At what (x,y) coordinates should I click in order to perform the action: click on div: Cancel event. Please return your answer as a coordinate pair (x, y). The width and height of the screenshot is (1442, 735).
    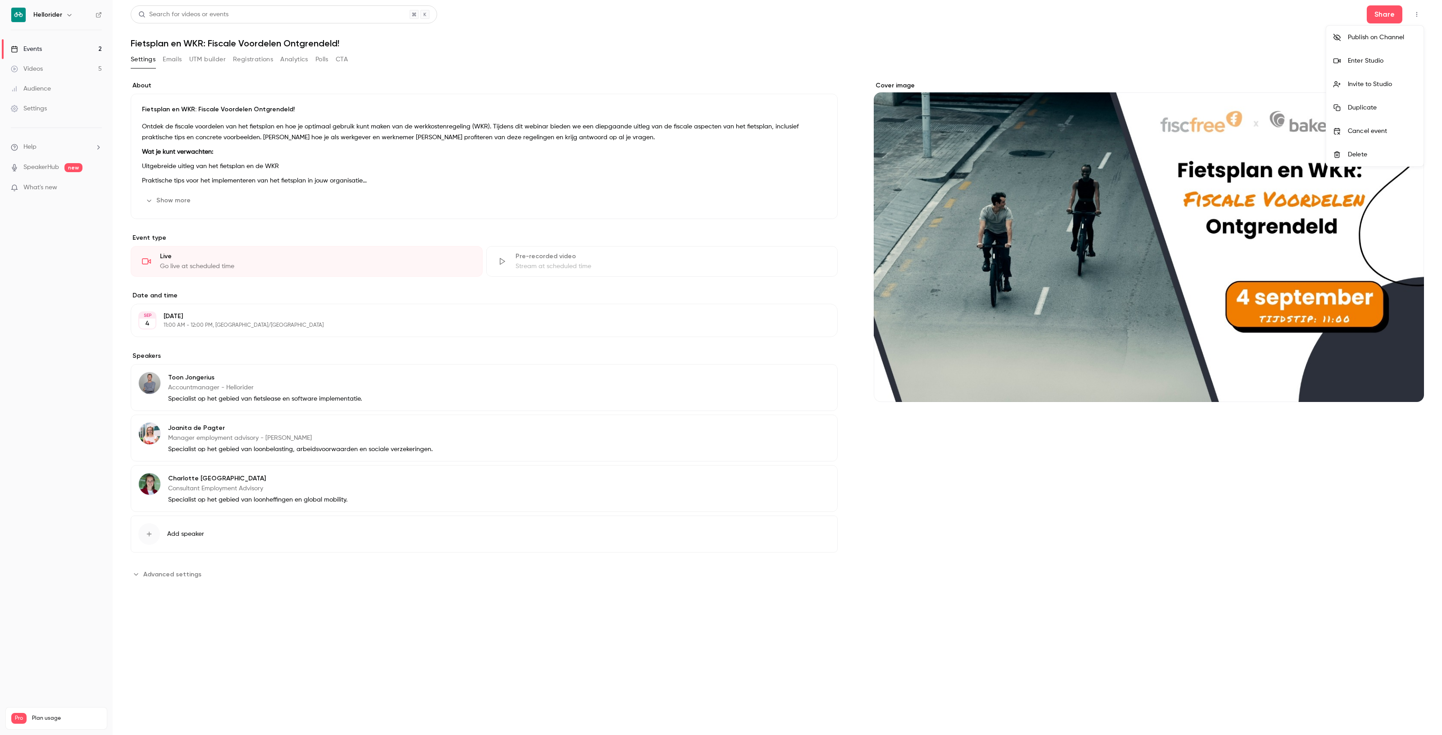
    Looking at the image, I should click on (1382, 131).